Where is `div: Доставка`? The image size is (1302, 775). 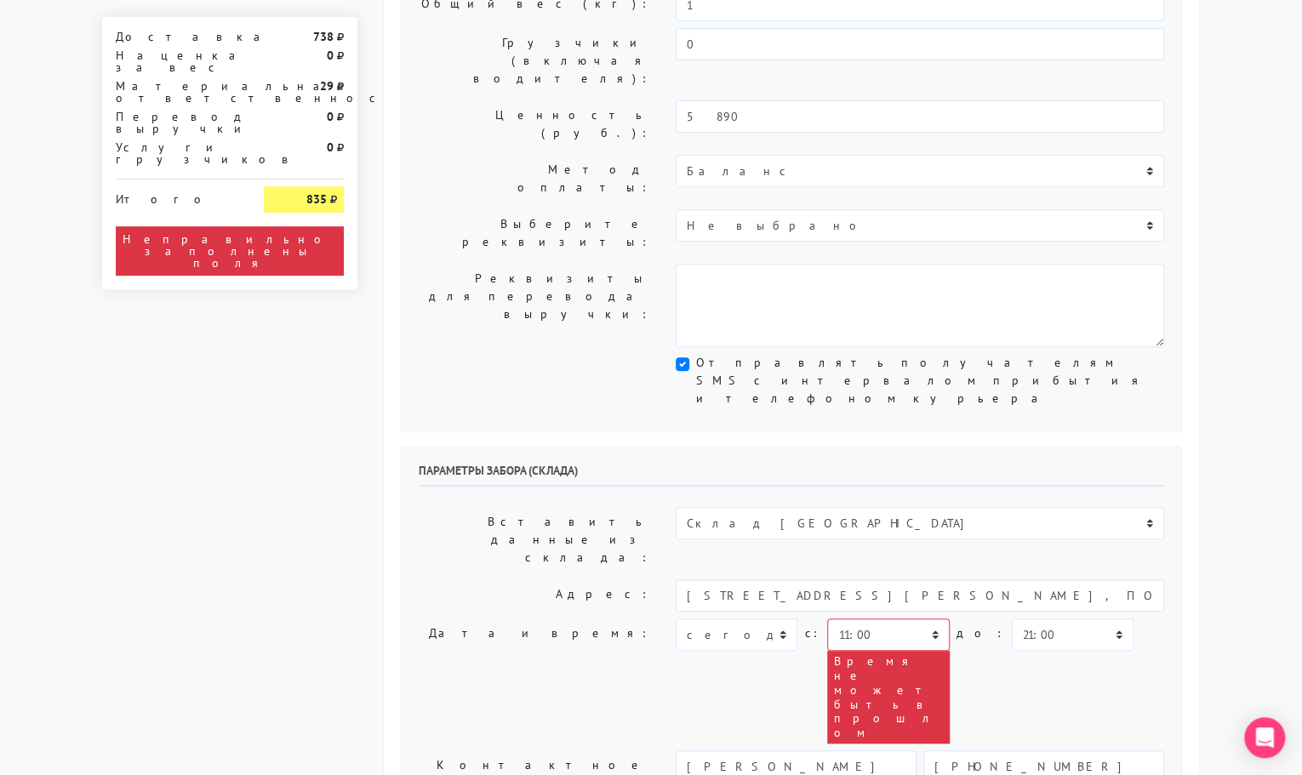 div: Доставка is located at coordinates (177, 37).